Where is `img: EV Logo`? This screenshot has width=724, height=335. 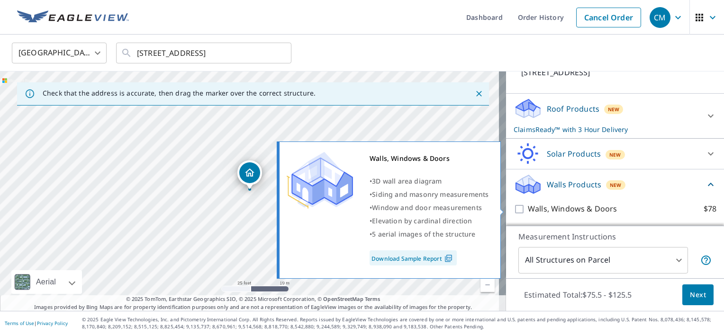
img: EV Logo is located at coordinates (73, 18).